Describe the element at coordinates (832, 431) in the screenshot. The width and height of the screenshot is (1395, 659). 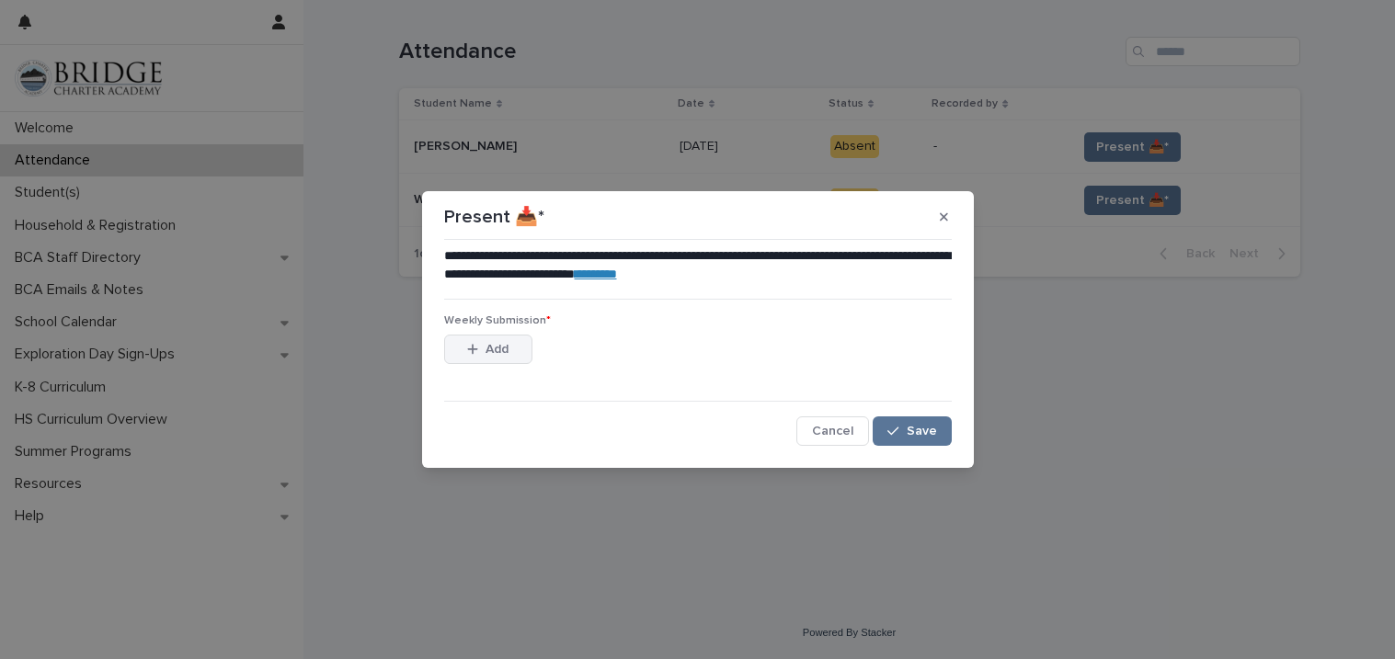
I see `span: Cancel` at that location.